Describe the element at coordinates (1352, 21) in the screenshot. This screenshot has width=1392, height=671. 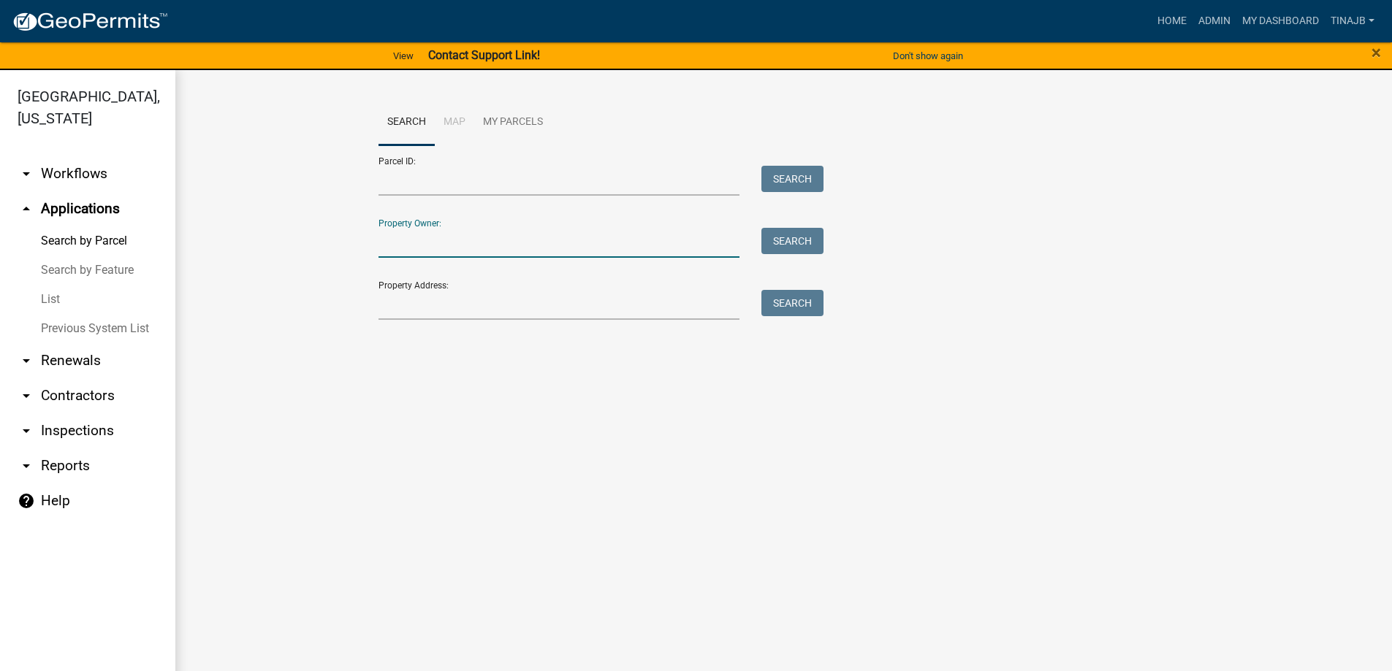
I see `a: Tinajb` at that location.